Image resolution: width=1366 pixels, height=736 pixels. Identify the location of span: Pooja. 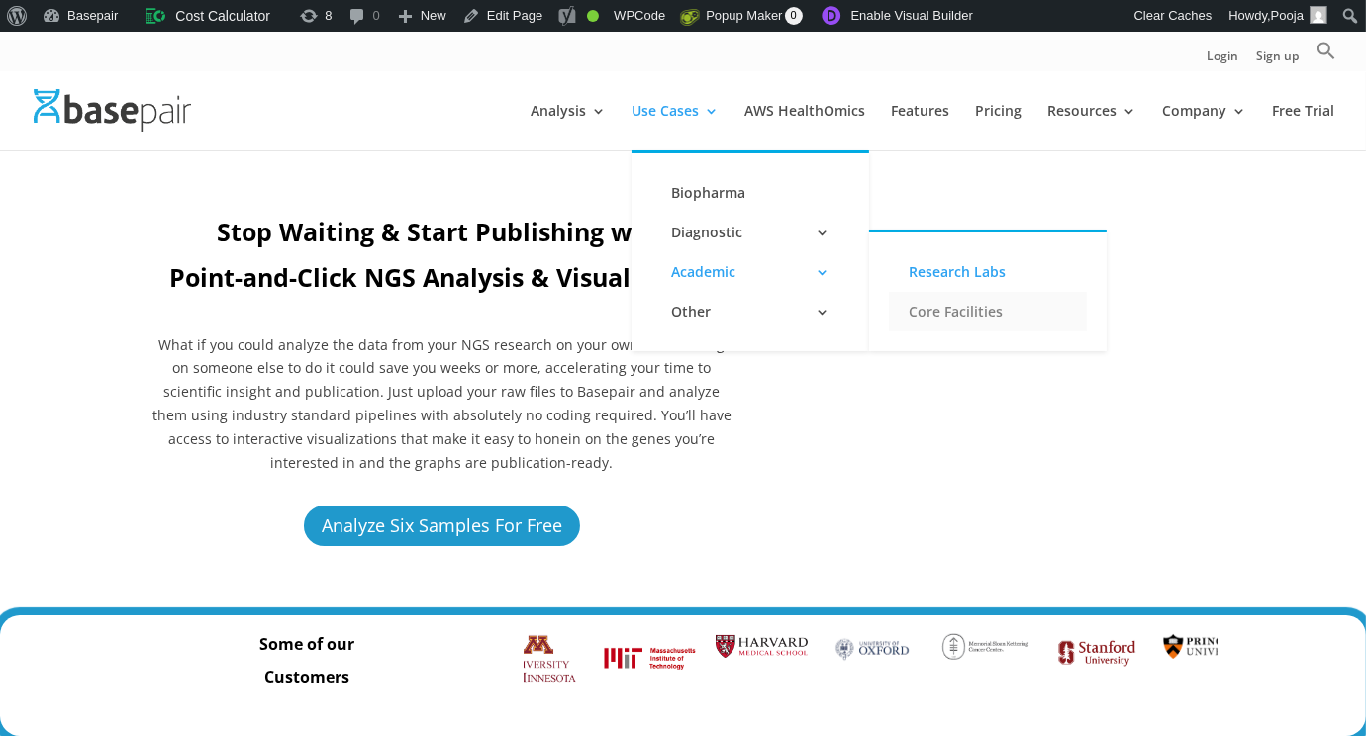
(1287, 15).